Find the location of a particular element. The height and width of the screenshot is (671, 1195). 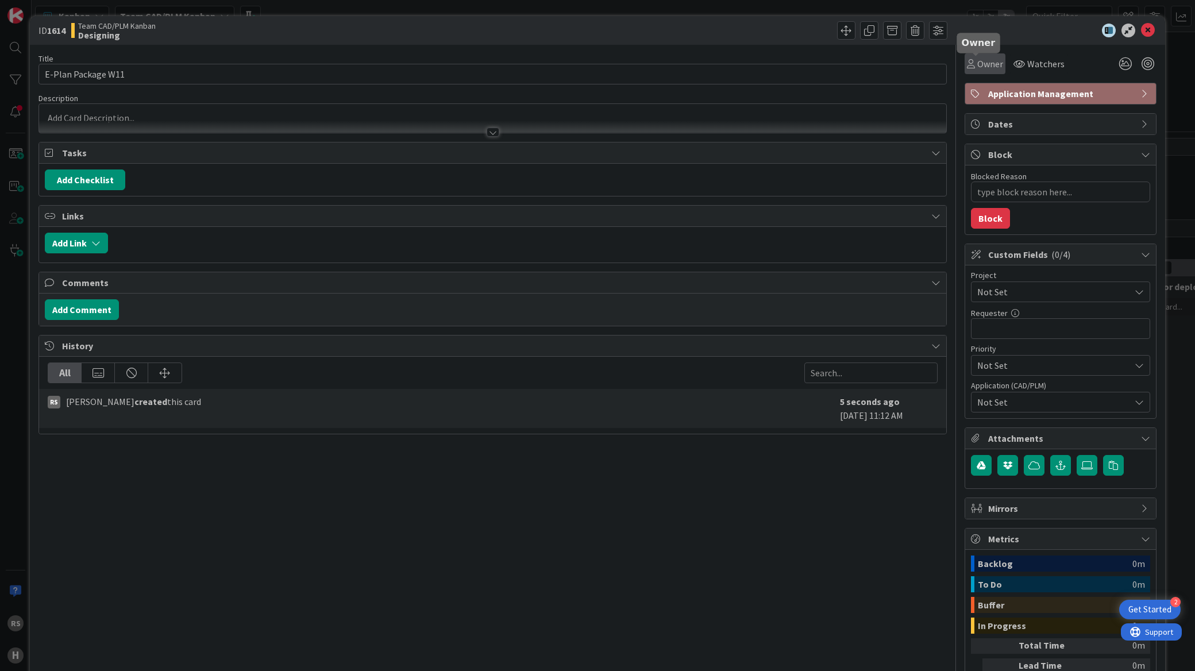

input: type card name here... is located at coordinates (493, 74).